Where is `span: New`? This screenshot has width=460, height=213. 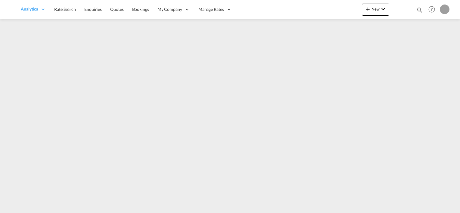 span: New is located at coordinates (375, 9).